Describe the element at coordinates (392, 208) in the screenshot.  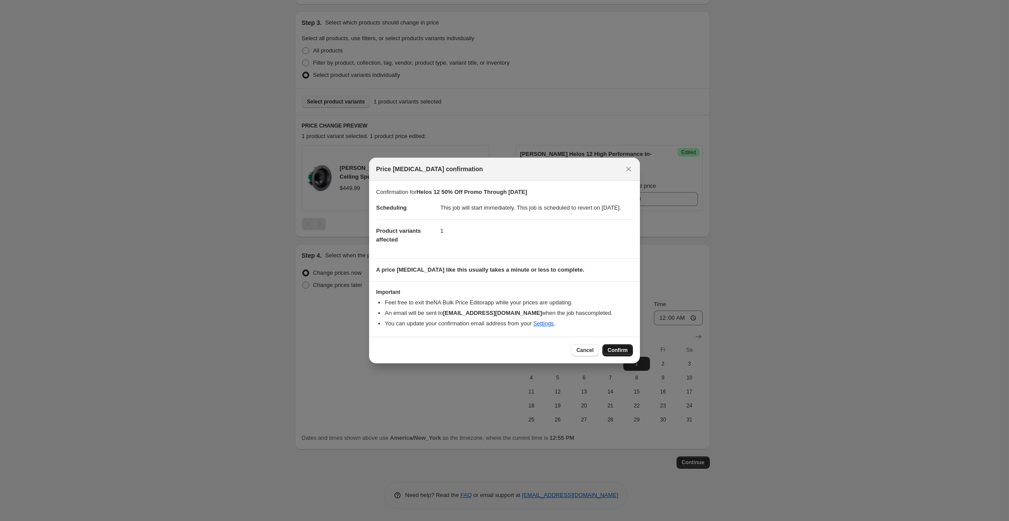
I see `span: Scheduling` at that location.